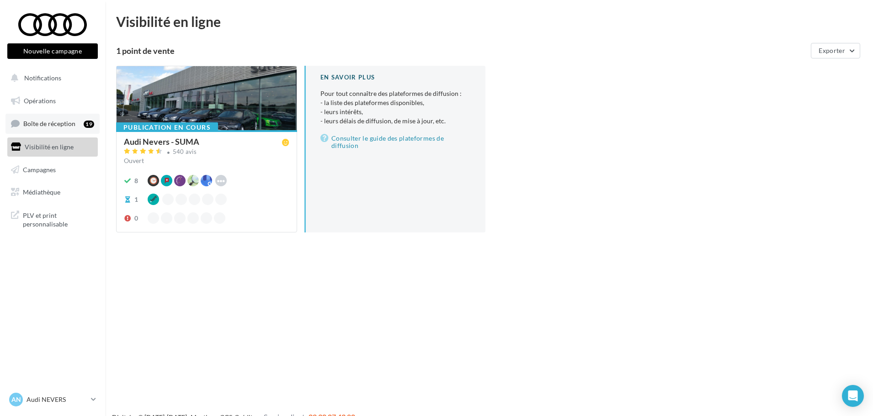 Image resolution: width=873 pixels, height=416 pixels. Describe the element at coordinates (395, 121) in the screenshot. I see `li: - leurs délais de diffusion, de mise à jour, etc.` at that location.